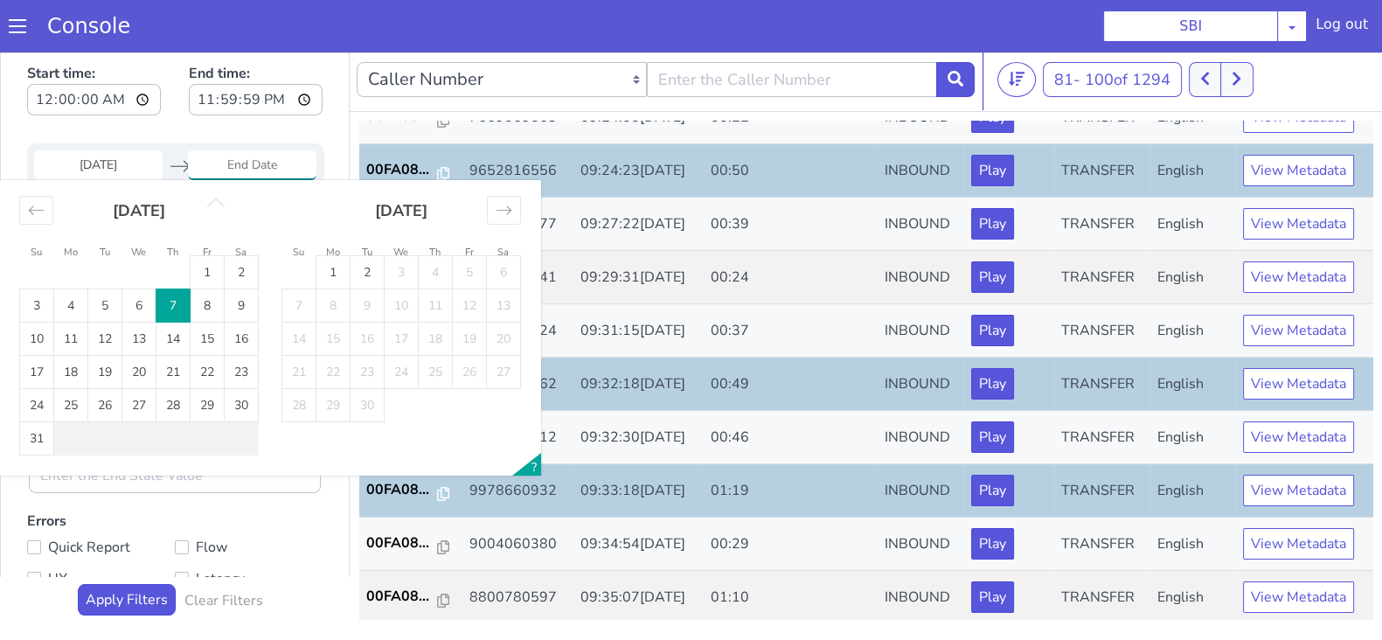  What do you see at coordinates (173, 358) in the screenshot?
I see `td: Choose Thursday, August 28, 2025 as your check-out date. It’s available.` at bounding box center [173, 358].